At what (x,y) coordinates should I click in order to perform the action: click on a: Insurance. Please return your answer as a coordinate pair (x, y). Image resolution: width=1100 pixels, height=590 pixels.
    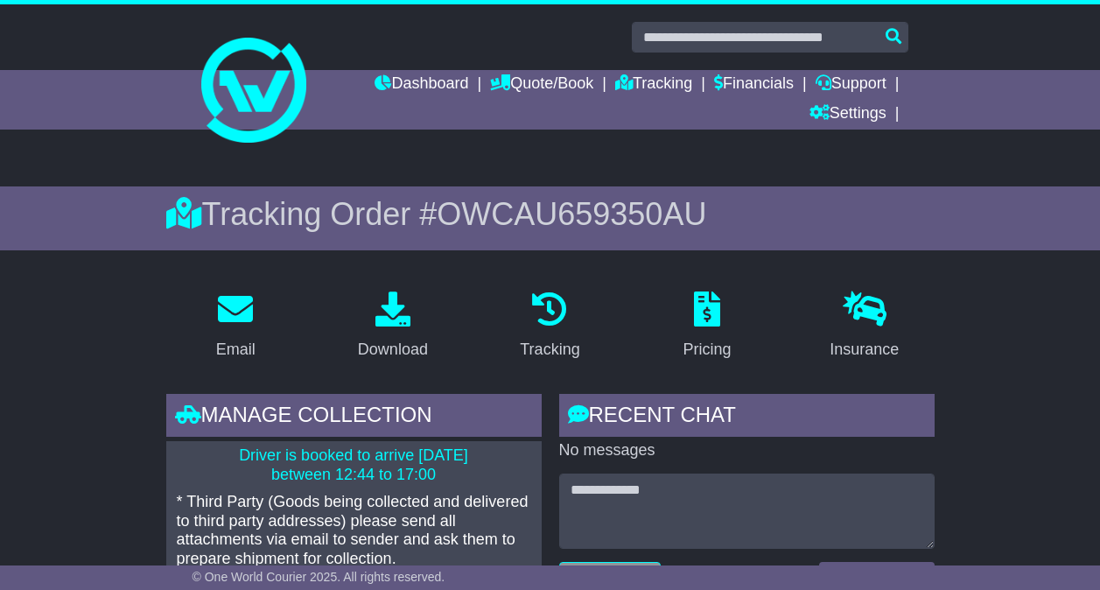
    Looking at the image, I should click on (864, 326).